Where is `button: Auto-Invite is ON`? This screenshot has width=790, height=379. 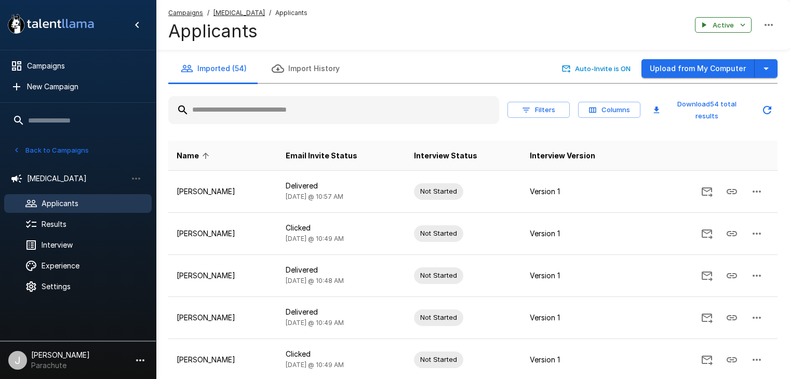 button: Auto-Invite is ON is located at coordinates (596, 69).